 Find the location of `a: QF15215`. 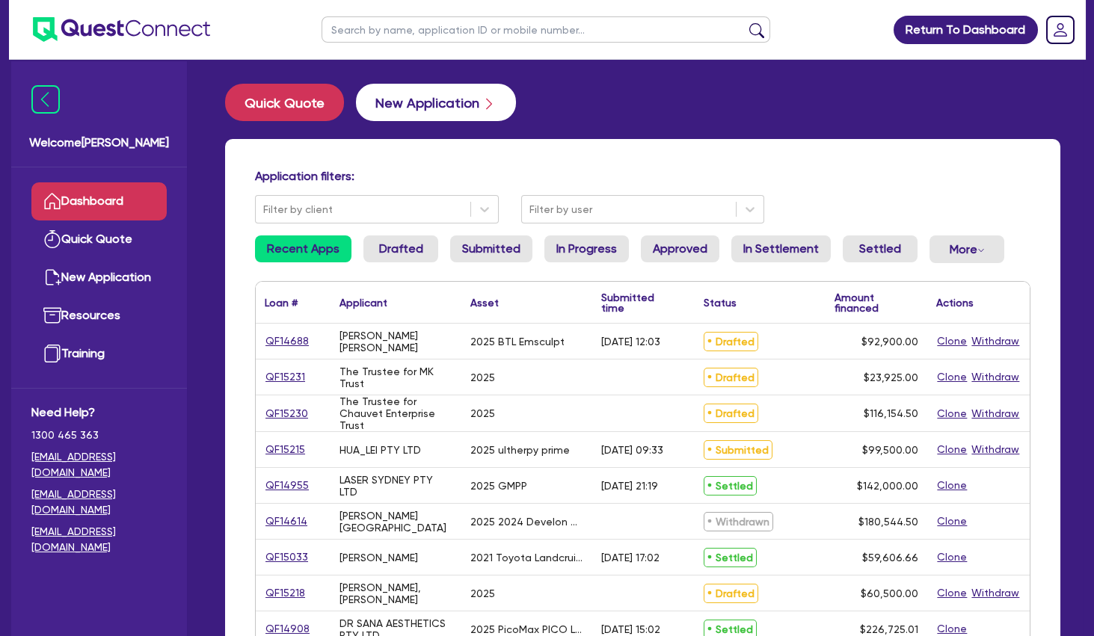

a: QF15215 is located at coordinates (285, 449).